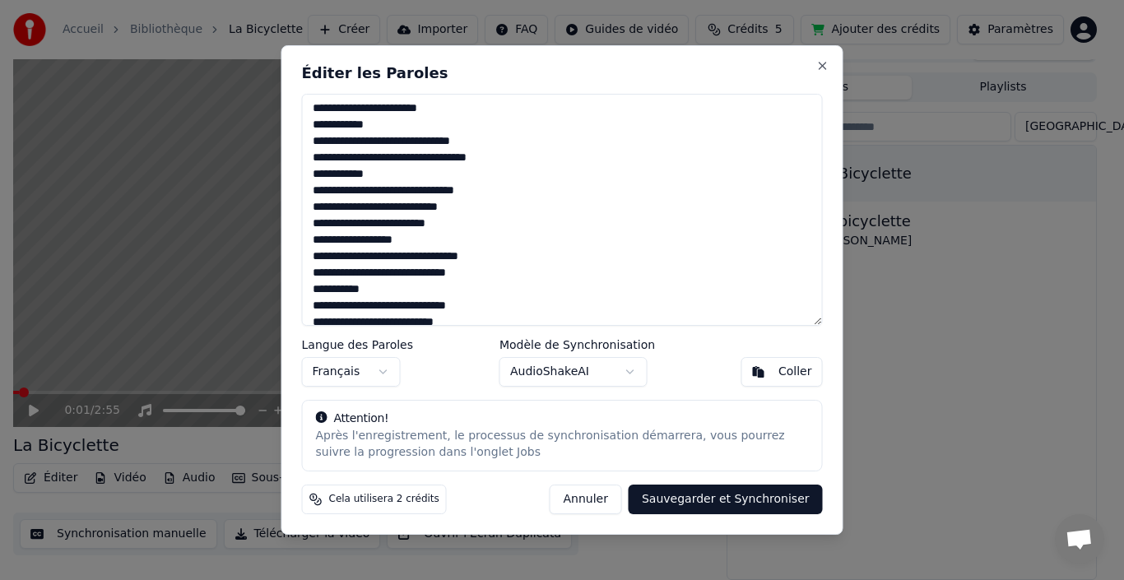  Describe the element at coordinates (782, 372) in the screenshot. I see `button: Coller` at that location.